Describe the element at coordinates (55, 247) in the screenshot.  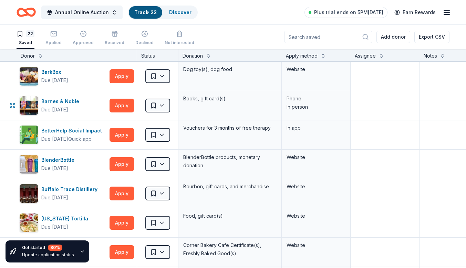
I see `div: 80 %` at that location.